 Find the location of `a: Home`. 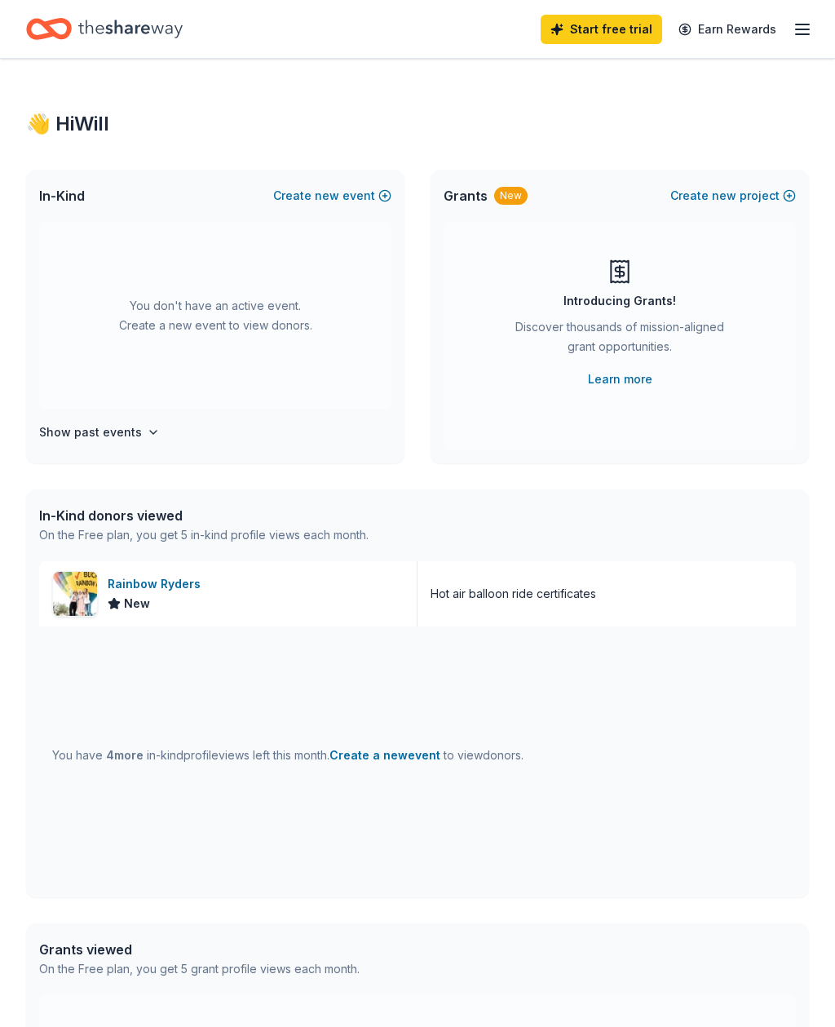

a: Home is located at coordinates (104, 29).